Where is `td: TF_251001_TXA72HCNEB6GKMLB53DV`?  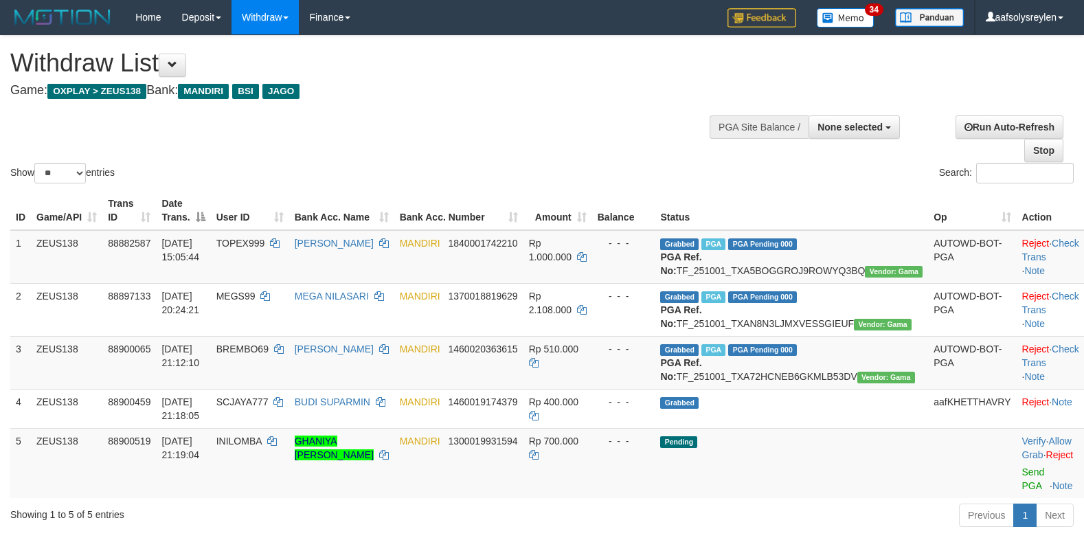 td: TF_251001_TXA72HCNEB6GKMLB53DV is located at coordinates (792, 362).